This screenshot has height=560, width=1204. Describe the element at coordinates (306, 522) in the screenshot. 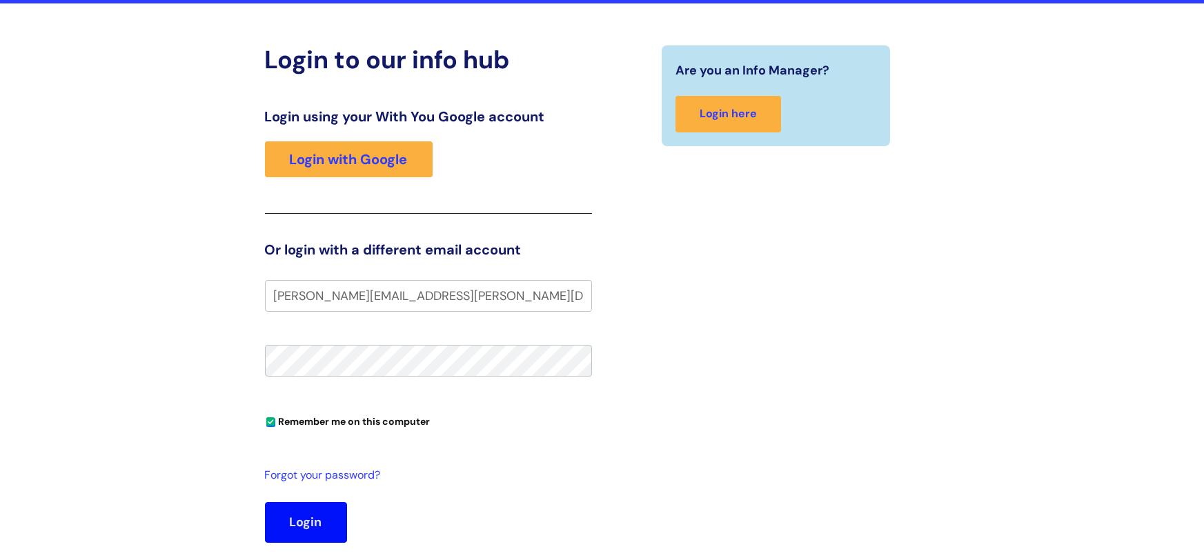

I see `button: Login` at that location.